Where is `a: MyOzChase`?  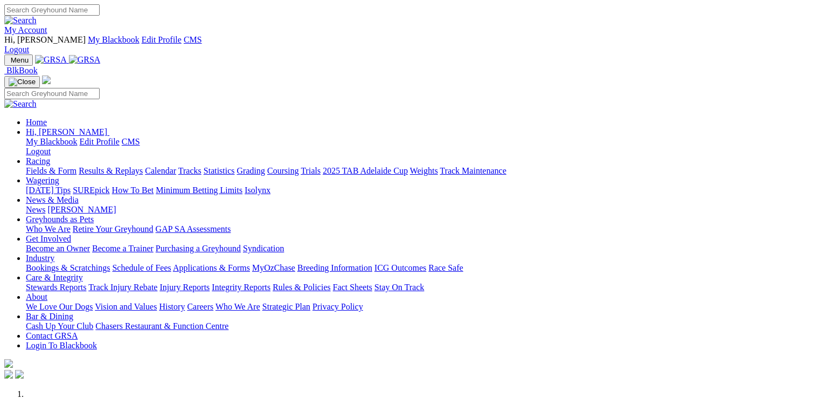 a: MyOzChase is located at coordinates (274, 267).